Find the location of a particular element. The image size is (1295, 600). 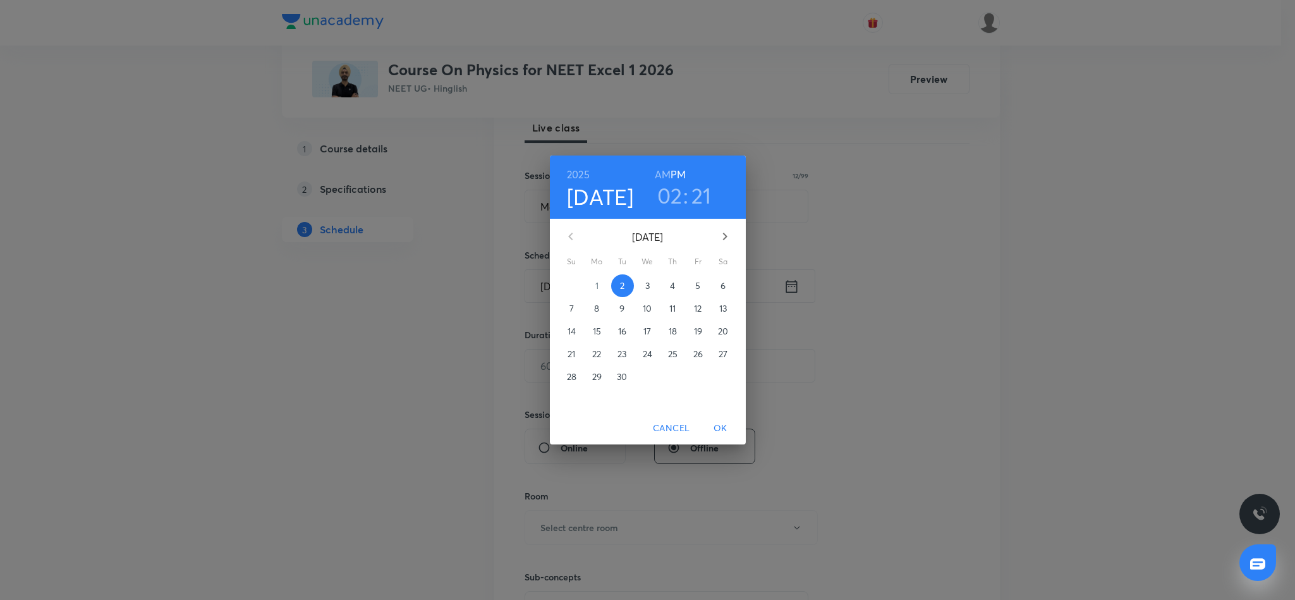

h3: 02 is located at coordinates (670, 195).